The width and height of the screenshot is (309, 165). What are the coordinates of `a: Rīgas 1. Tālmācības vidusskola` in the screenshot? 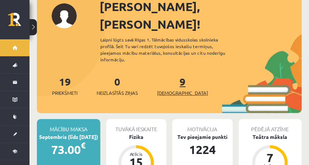 It's located at (19, 22).